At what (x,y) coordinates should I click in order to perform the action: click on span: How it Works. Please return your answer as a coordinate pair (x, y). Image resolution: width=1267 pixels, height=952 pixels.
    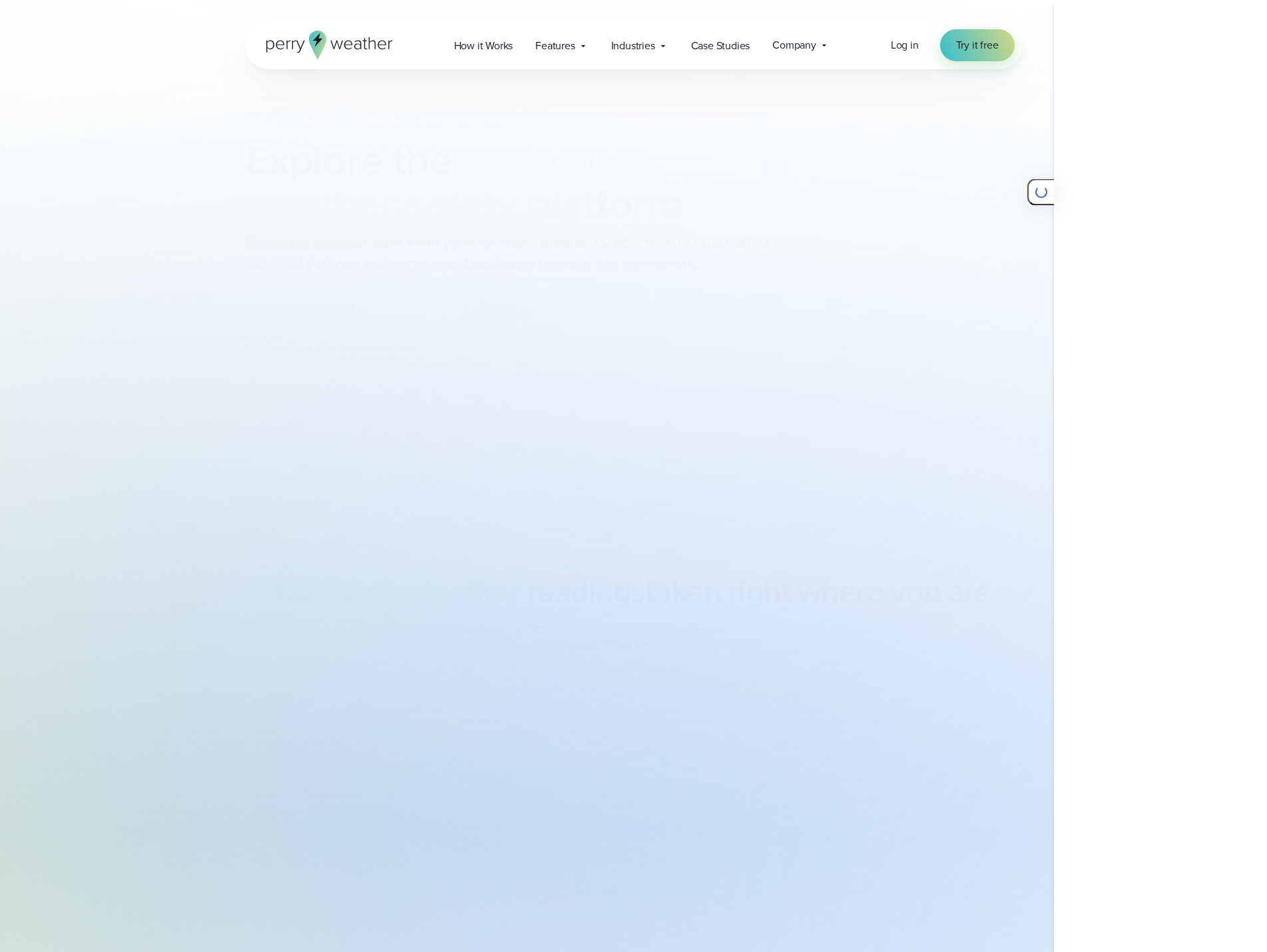
    Looking at the image, I should click on (484, 46).